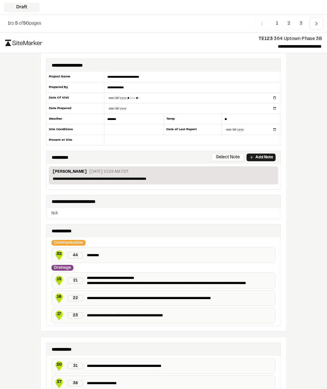 The image size is (327, 389). Describe the element at coordinates (59, 382) in the screenshot. I see `span: 27` at that location.